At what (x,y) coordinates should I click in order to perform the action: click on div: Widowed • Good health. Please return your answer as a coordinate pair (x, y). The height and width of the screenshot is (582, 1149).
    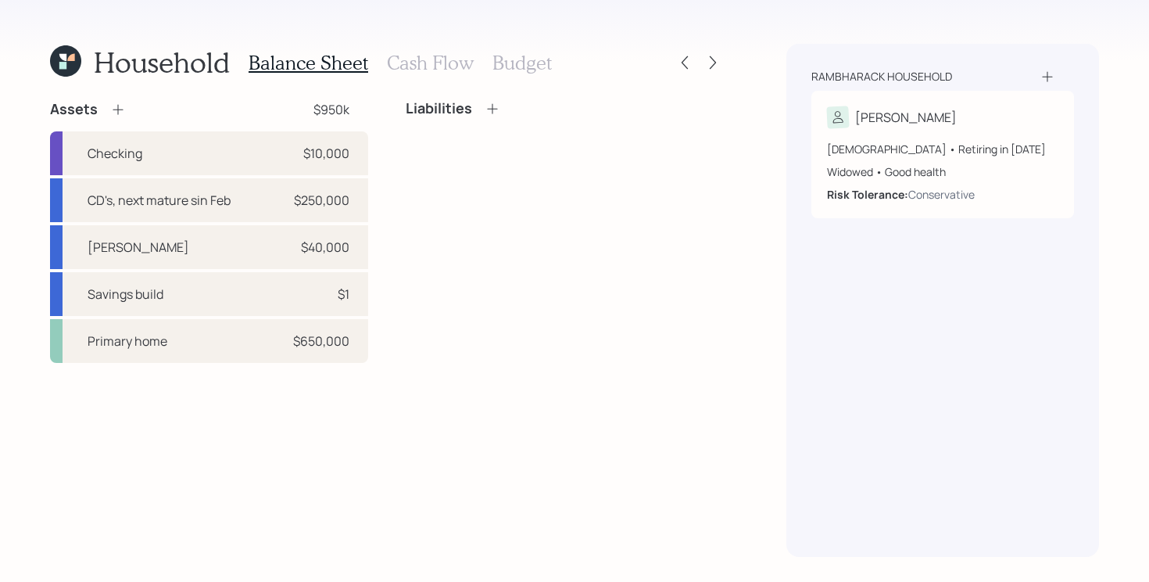
    Looking at the image, I should click on (943, 171).